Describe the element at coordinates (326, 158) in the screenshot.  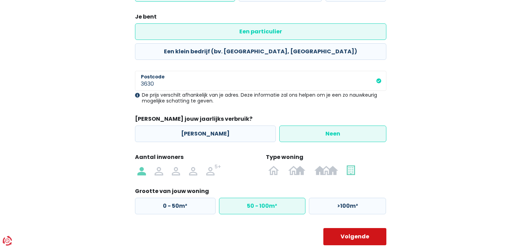
I see `legend: Type woning` at that location.